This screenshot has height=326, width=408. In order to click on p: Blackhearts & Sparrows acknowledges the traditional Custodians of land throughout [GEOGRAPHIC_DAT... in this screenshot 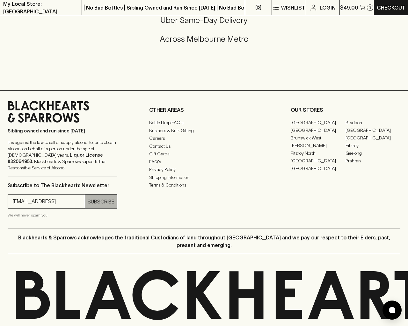, I will do `click(204, 242)`.